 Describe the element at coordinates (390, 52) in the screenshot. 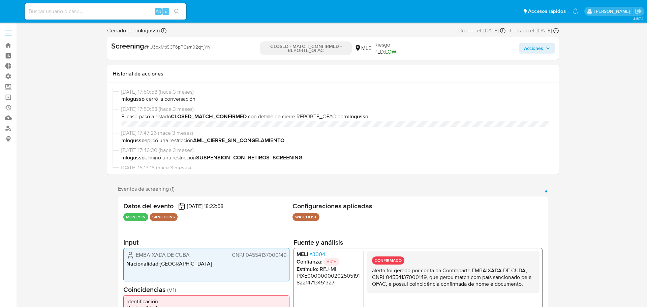

I see `span: LOW` at that location.